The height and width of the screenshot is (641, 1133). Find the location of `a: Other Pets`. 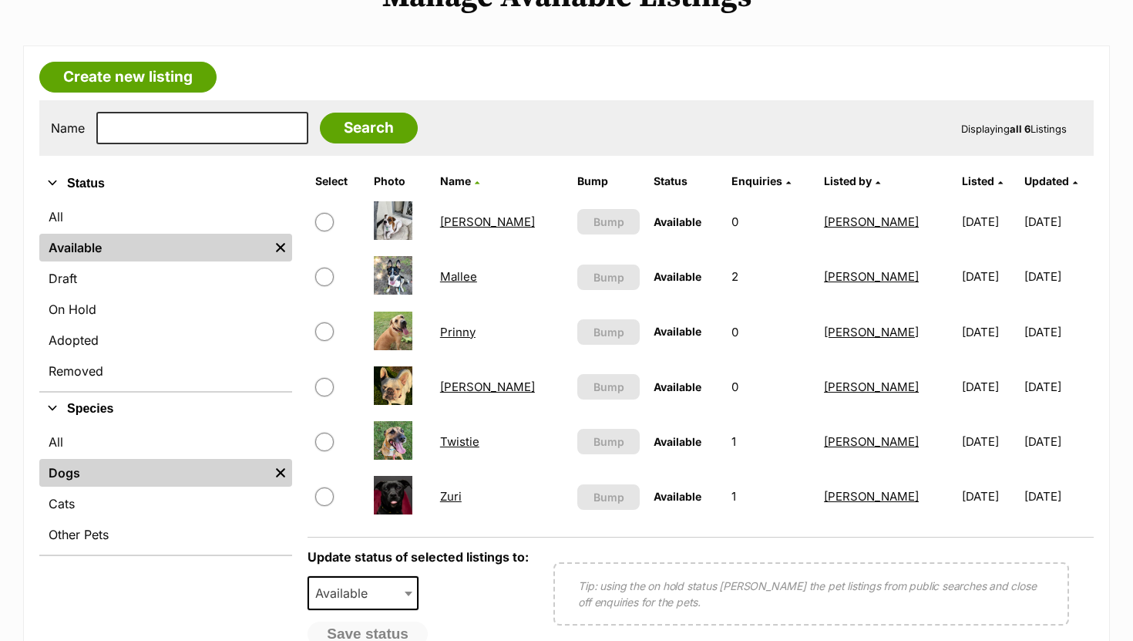

a: Other Pets is located at coordinates (166, 534).